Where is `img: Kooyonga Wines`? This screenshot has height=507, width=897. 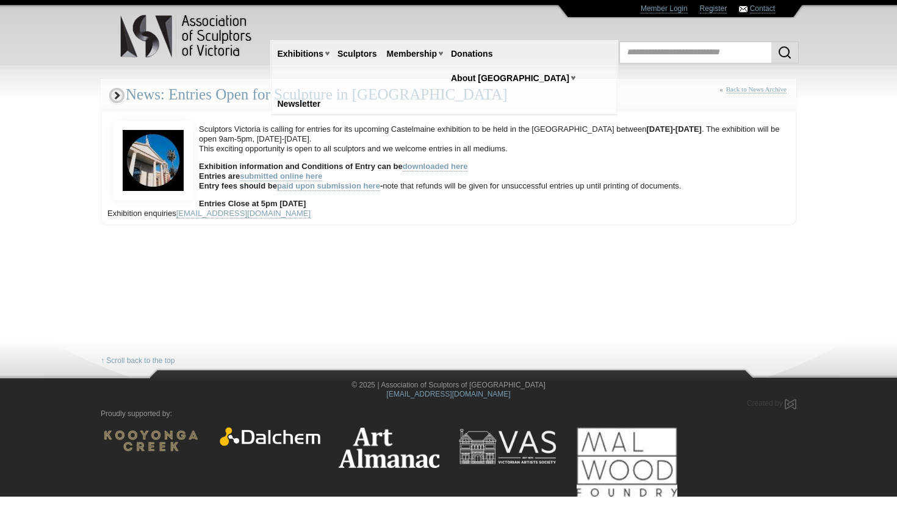 img: Kooyonga Wines is located at coordinates (151, 440).